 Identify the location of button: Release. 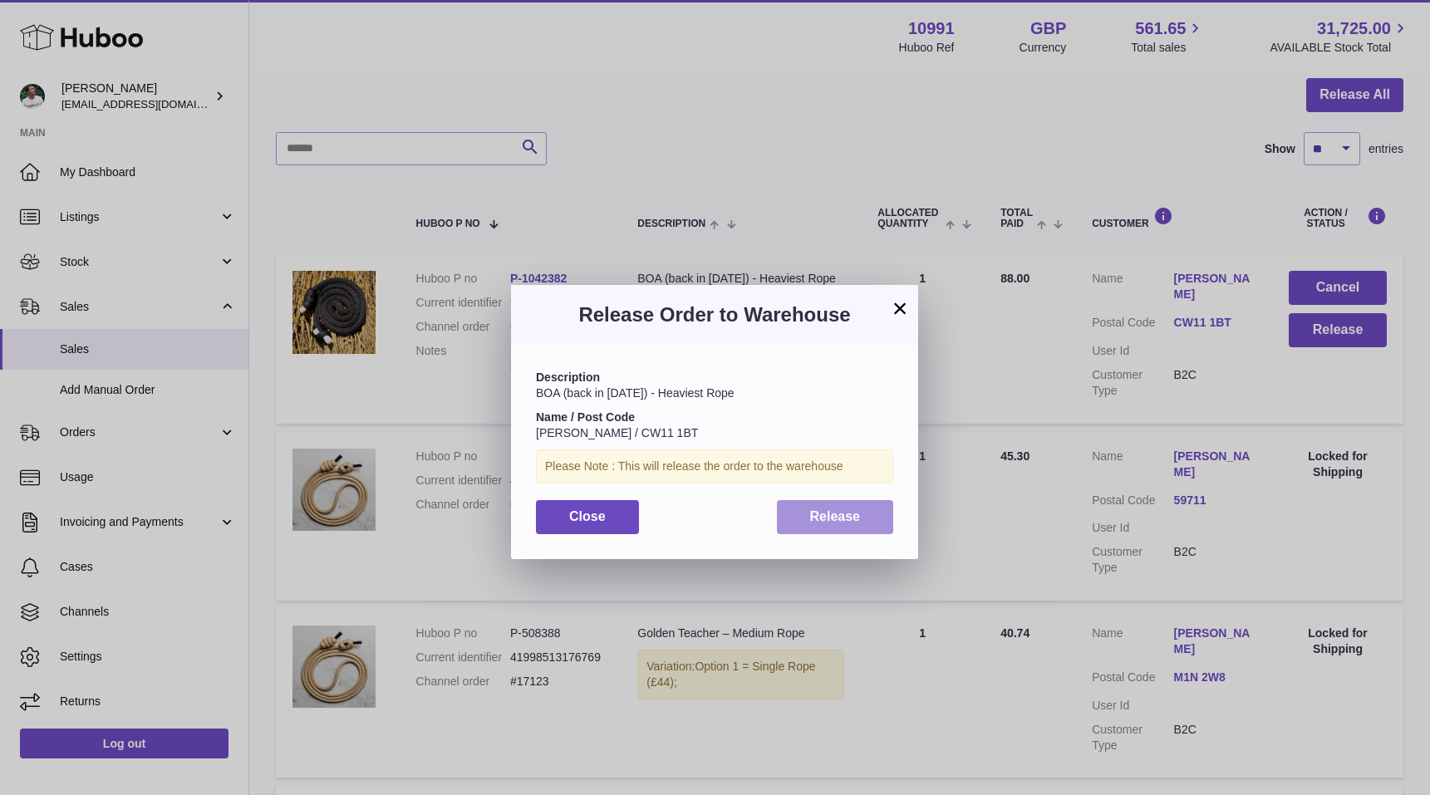
(835, 517).